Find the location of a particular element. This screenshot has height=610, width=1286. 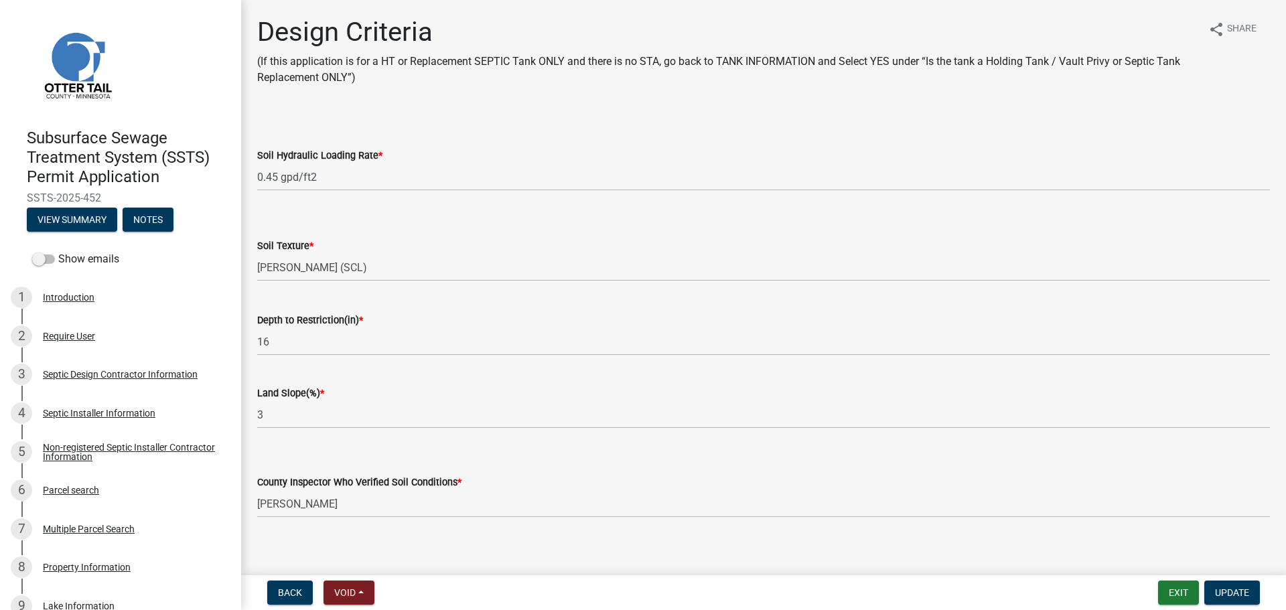

label: Show emails is located at coordinates (76, 259).